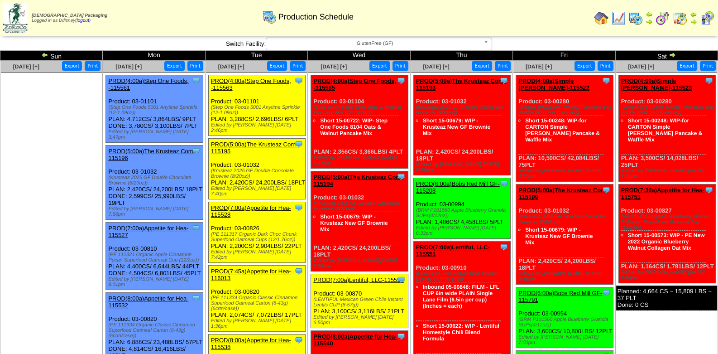  I want to click on div: (PE 111311 Organic Blueberry Walnut Collagen Superfood Oatmeal Cup (12/2oz)), so click(669, 222).